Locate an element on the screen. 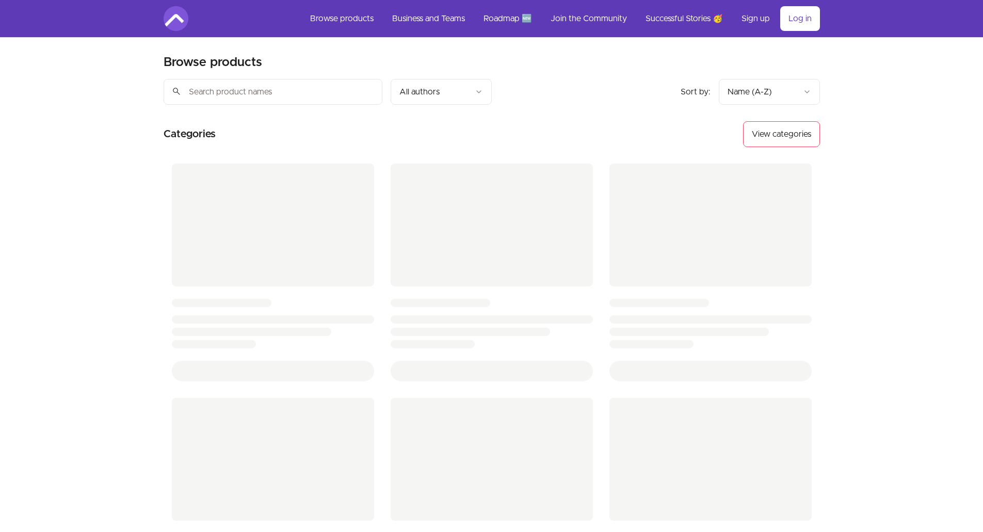 The height and width of the screenshot is (532, 983). a: Browse products is located at coordinates (342, 19).